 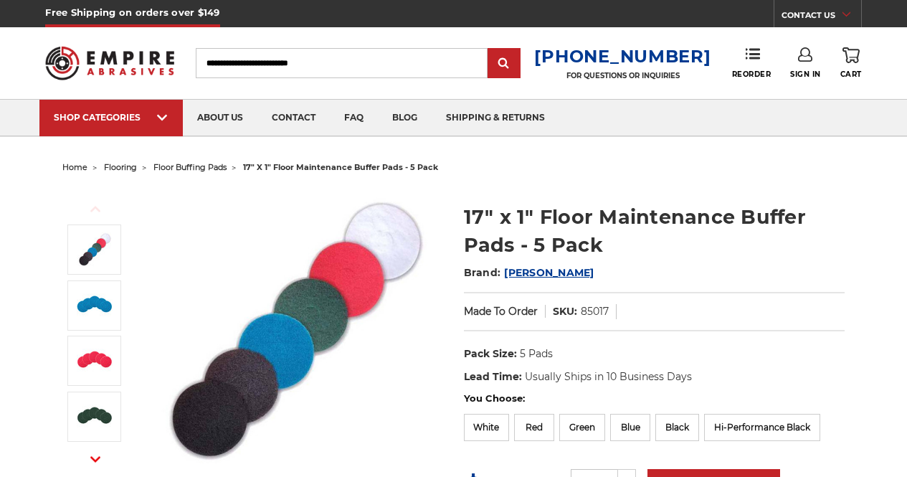 I want to click on a: Cart, so click(x=851, y=63).